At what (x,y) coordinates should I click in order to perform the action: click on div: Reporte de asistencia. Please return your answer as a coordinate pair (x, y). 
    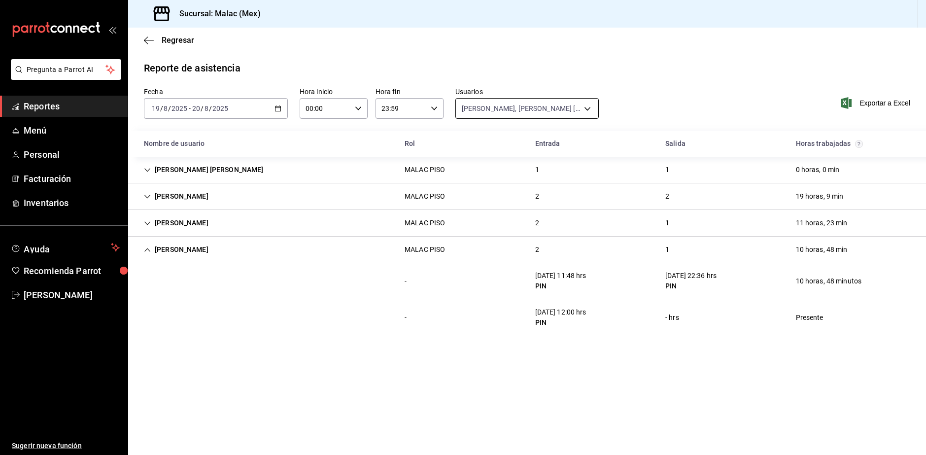
    Looking at the image, I should click on (192, 68).